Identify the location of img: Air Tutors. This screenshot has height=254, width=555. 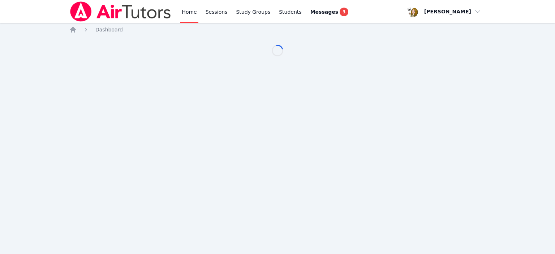
(120, 12).